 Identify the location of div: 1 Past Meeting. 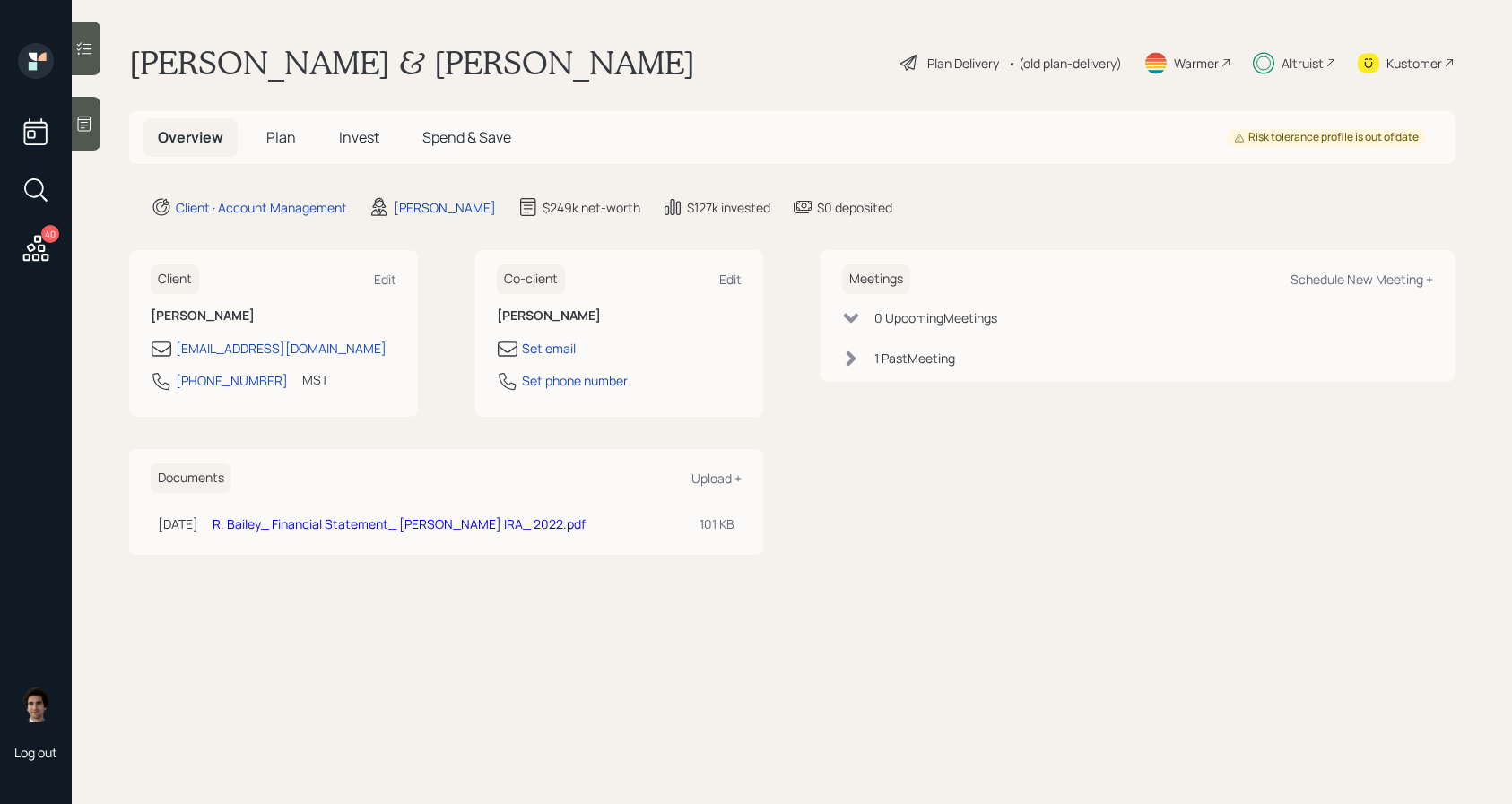
(915, 357).